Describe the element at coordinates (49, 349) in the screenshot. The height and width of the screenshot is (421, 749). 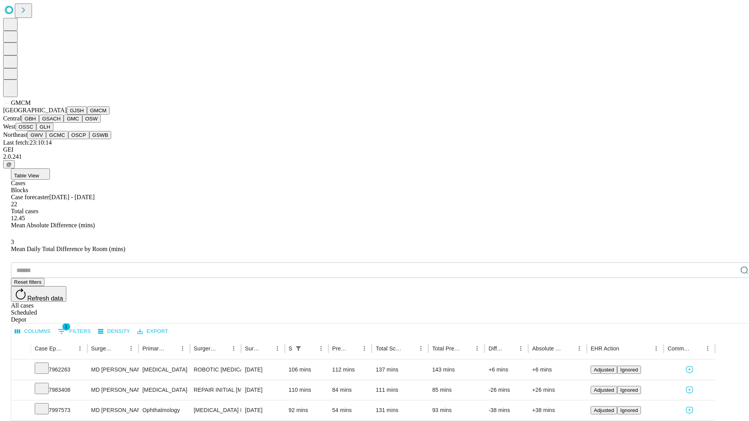
I see `div: Case Epic Id` at that location.